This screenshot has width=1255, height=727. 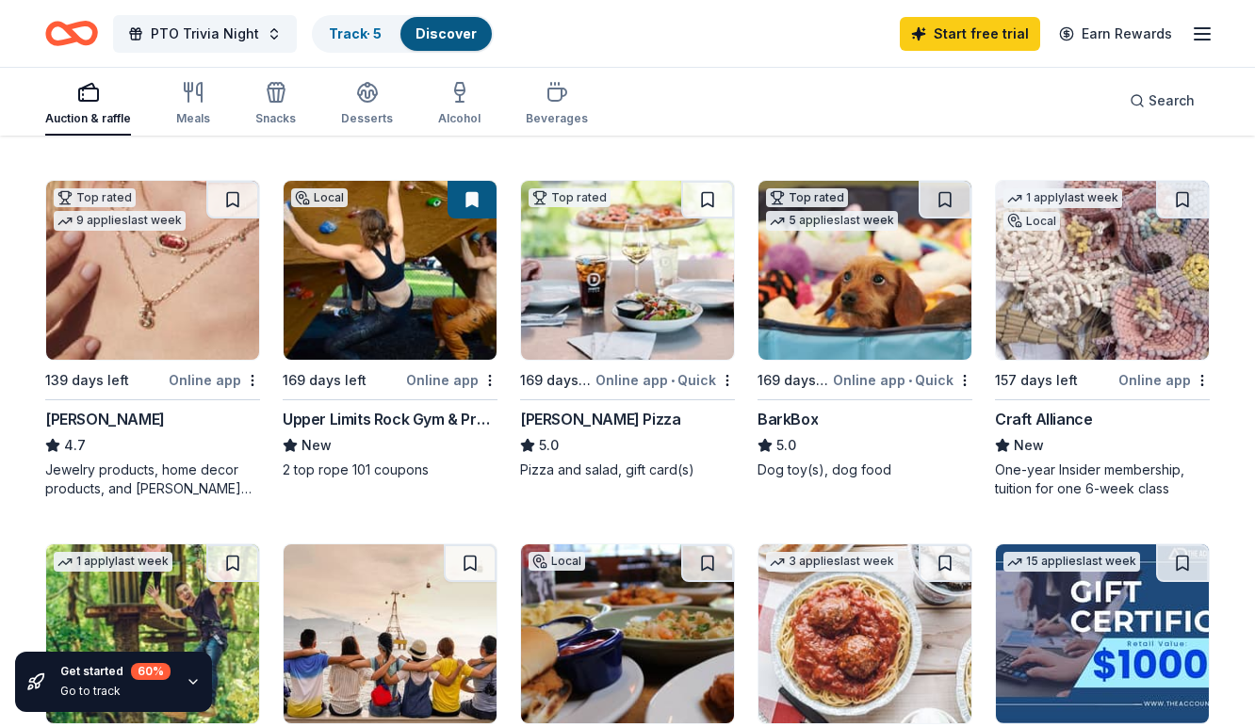 What do you see at coordinates (969, 34) in the screenshot?
I see `a: Start free trial` at bounding box center [969, 34].